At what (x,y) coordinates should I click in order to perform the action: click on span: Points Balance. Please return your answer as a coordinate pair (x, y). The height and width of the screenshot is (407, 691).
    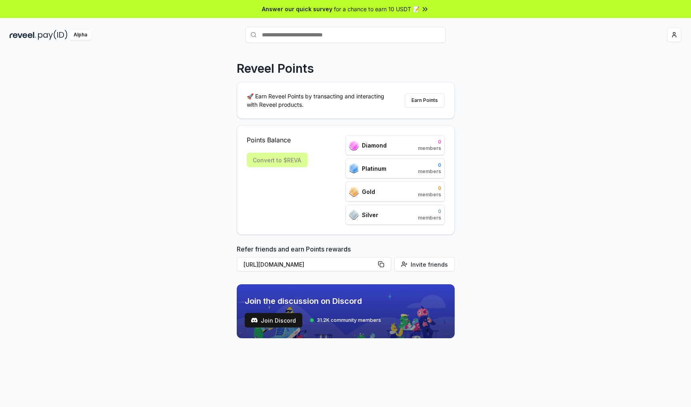
    Looking at the image, I should click on (277, 140).